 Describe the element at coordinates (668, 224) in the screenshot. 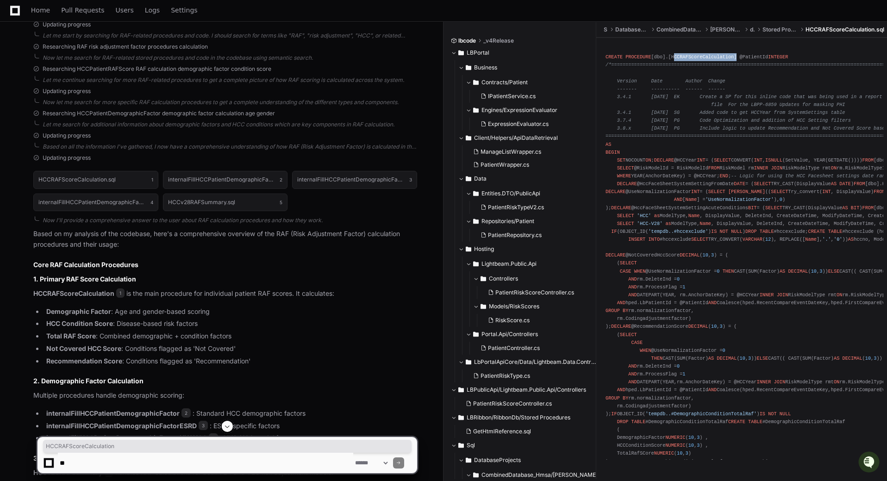

I see `span: as` at that location.